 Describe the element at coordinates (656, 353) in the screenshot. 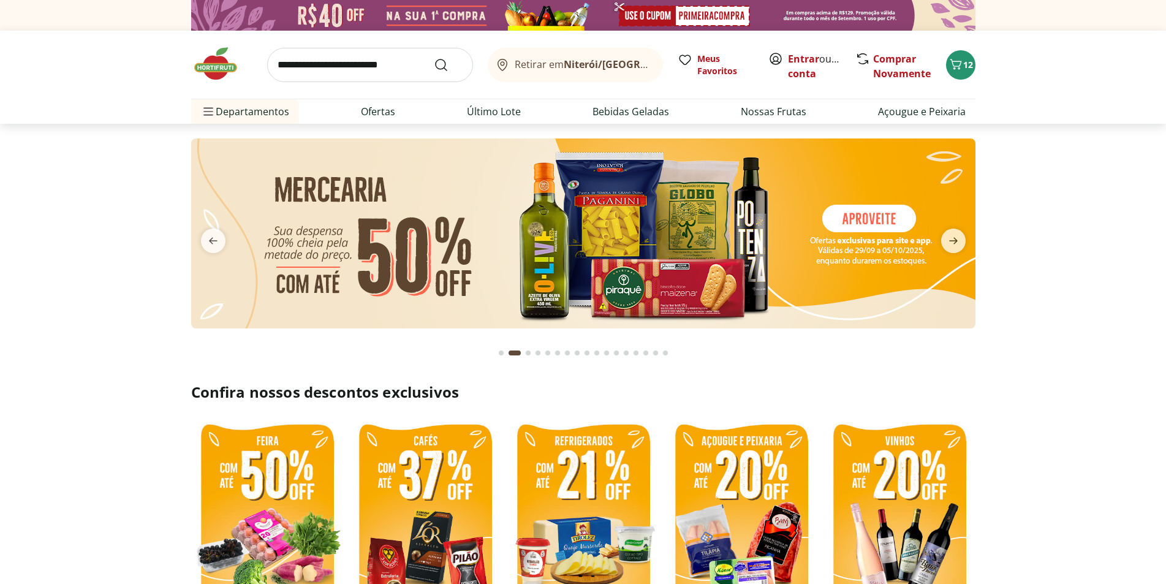

I see `button: Go to page 16 from fs-carousel` at that location.